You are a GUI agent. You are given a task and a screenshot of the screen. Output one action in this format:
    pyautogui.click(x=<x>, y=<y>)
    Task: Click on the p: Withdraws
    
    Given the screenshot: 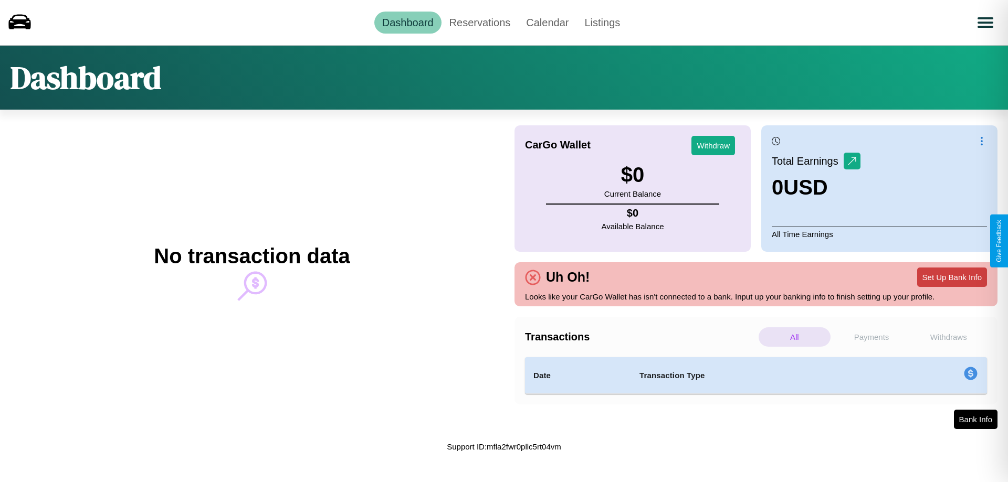 What is the action you would take?
    pyautogui.click(x=948, y=337)
    